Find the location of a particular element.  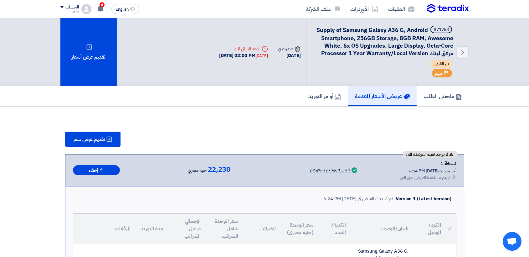

span: 22,230 is located at coordinates (219, 169).